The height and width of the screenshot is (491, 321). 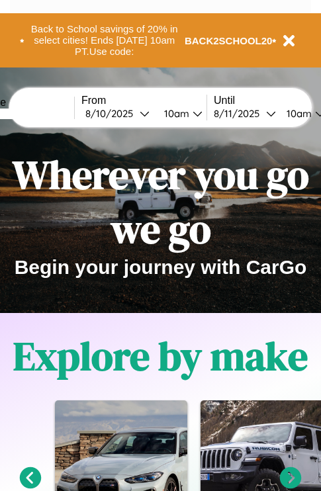 I want to click on button: 8/10/2025, so click(x=117, y=113).